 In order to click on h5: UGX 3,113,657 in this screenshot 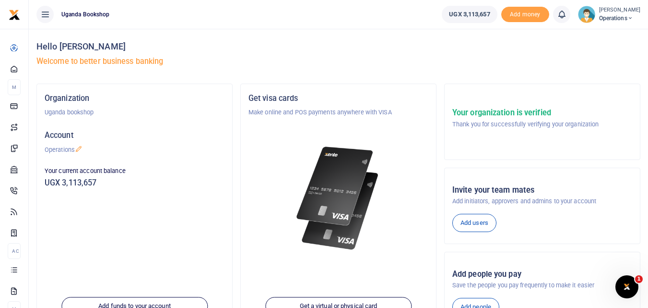, I will do `click(134, 183)`.